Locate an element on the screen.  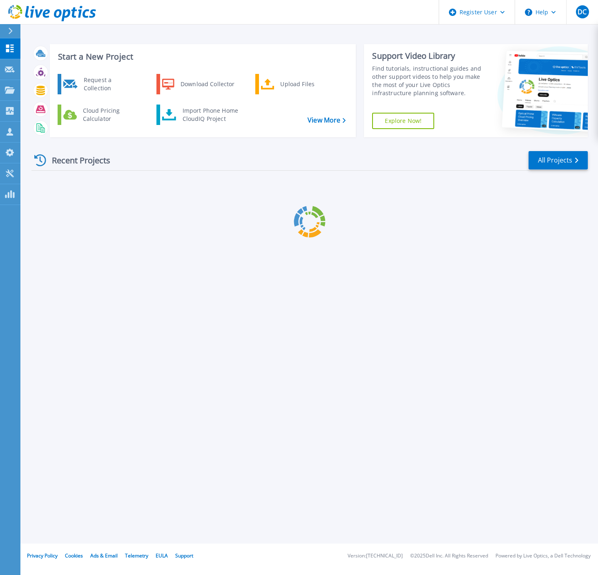
a: Upload Files is located at coordinates (297, 84).